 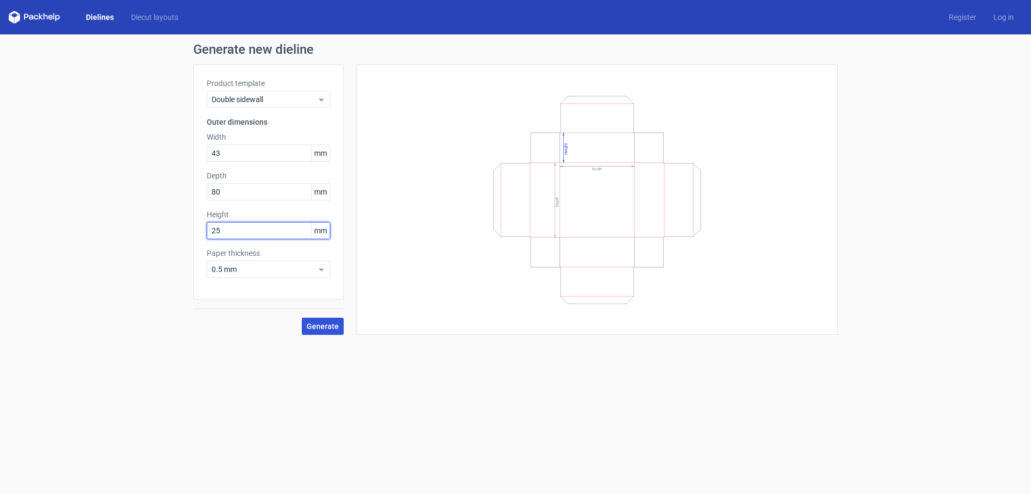 I want to click on span: Double sidewall, so click(x=264, y=99).